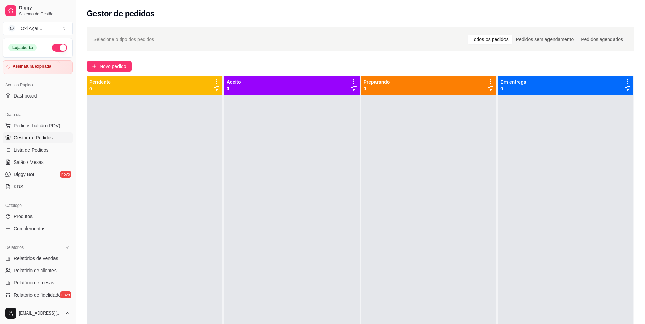  Describe the element at coordinates (31, 150) in the screenshot. I see `span: Lista de Pedidos` at that location.